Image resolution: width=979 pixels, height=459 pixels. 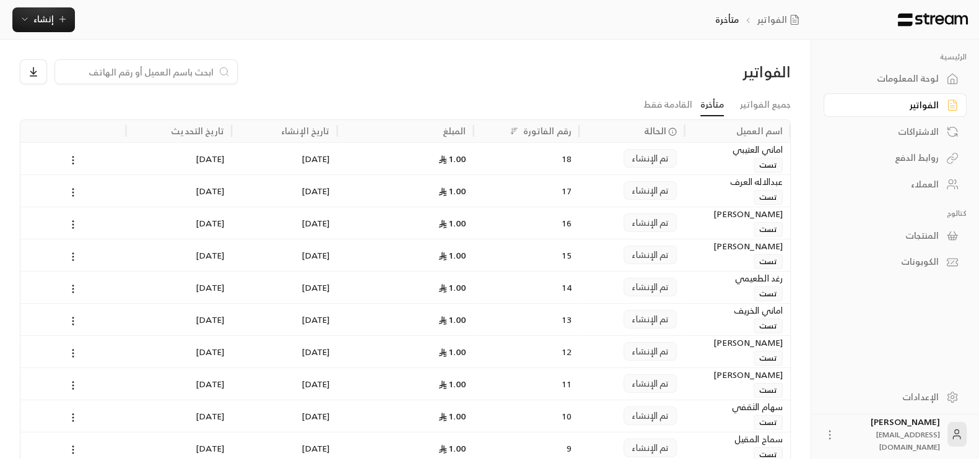 I want to click on p: كتالوج, so click(x=895, y=214).